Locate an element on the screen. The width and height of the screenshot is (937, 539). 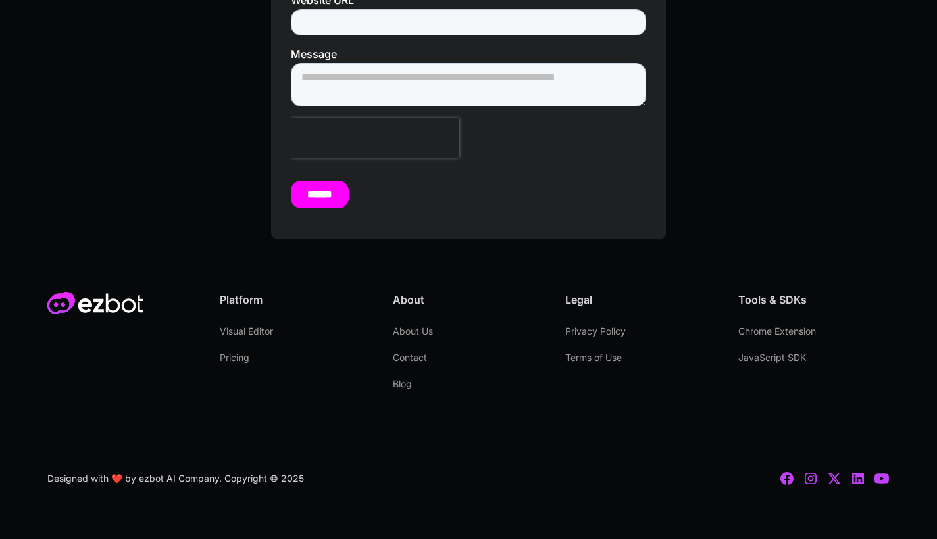
a: Blog is located at coordinates (402, 384).